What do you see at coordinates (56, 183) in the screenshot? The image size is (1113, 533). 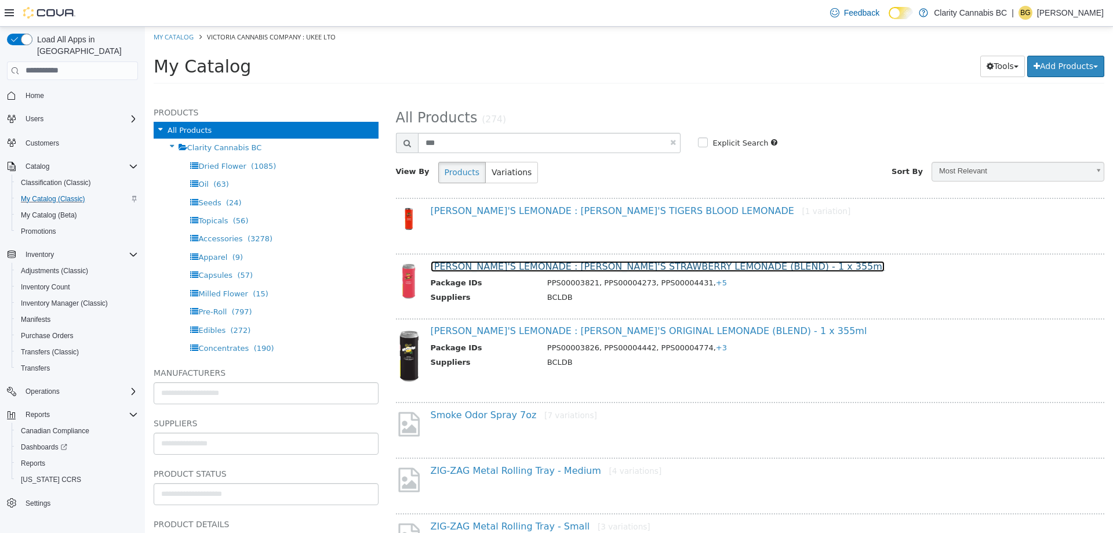 I see `a: Classification (Classic)` at bounding box center [56, 183].